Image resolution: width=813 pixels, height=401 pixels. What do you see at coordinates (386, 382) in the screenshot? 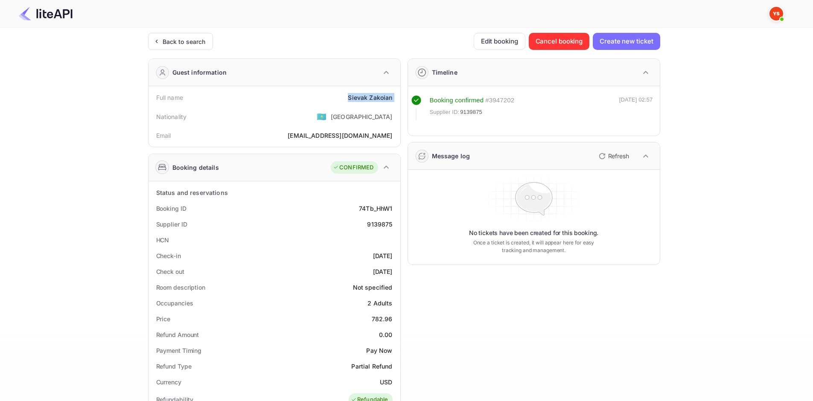
I see `div: USD` at bounding box center [386, 382].